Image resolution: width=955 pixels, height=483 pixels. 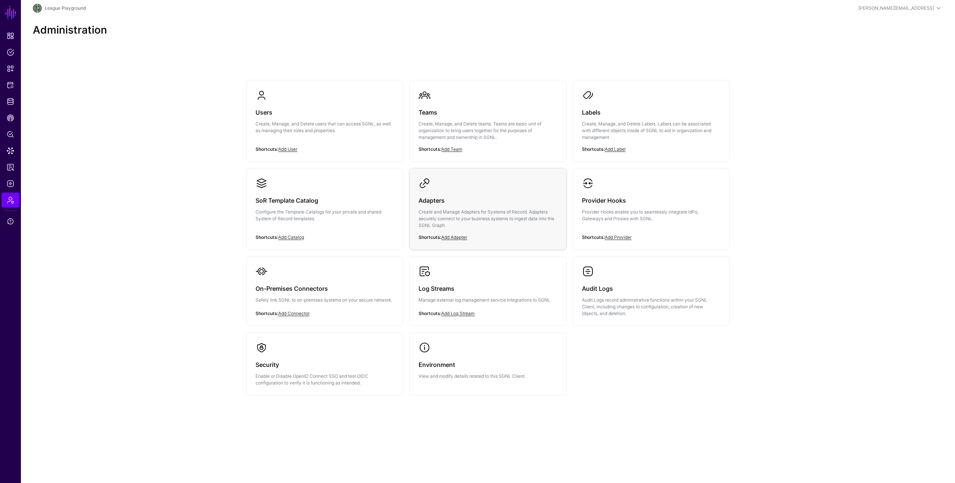 I want to click on a: Dashboard, so click(x=10, y=36).